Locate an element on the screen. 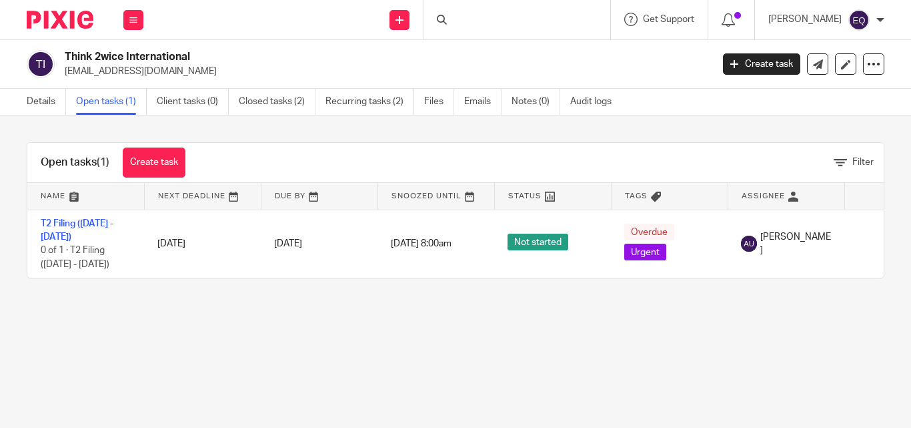  span: Tags is located at coordinates (636, 195).